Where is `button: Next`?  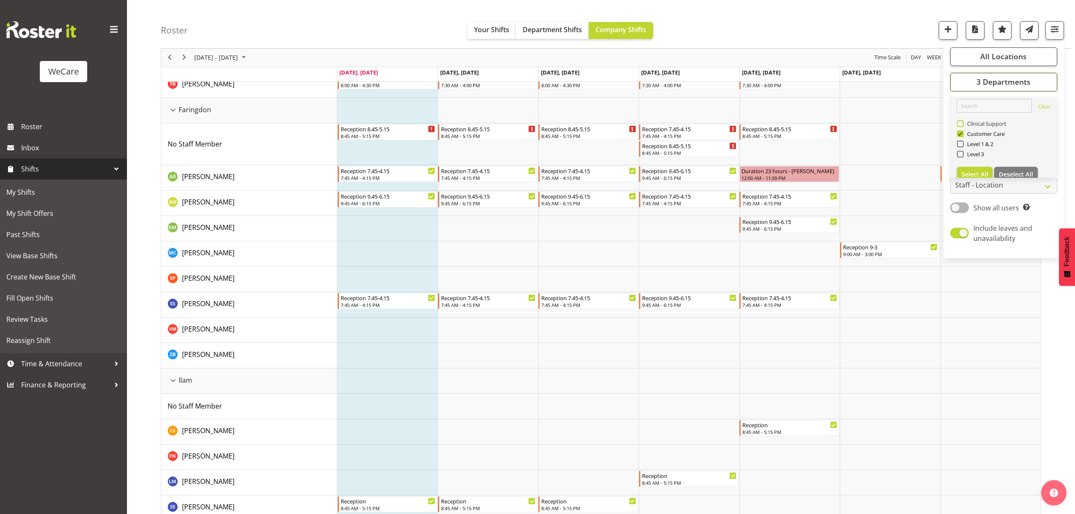 button: Next is located at coordinates (184, 58).